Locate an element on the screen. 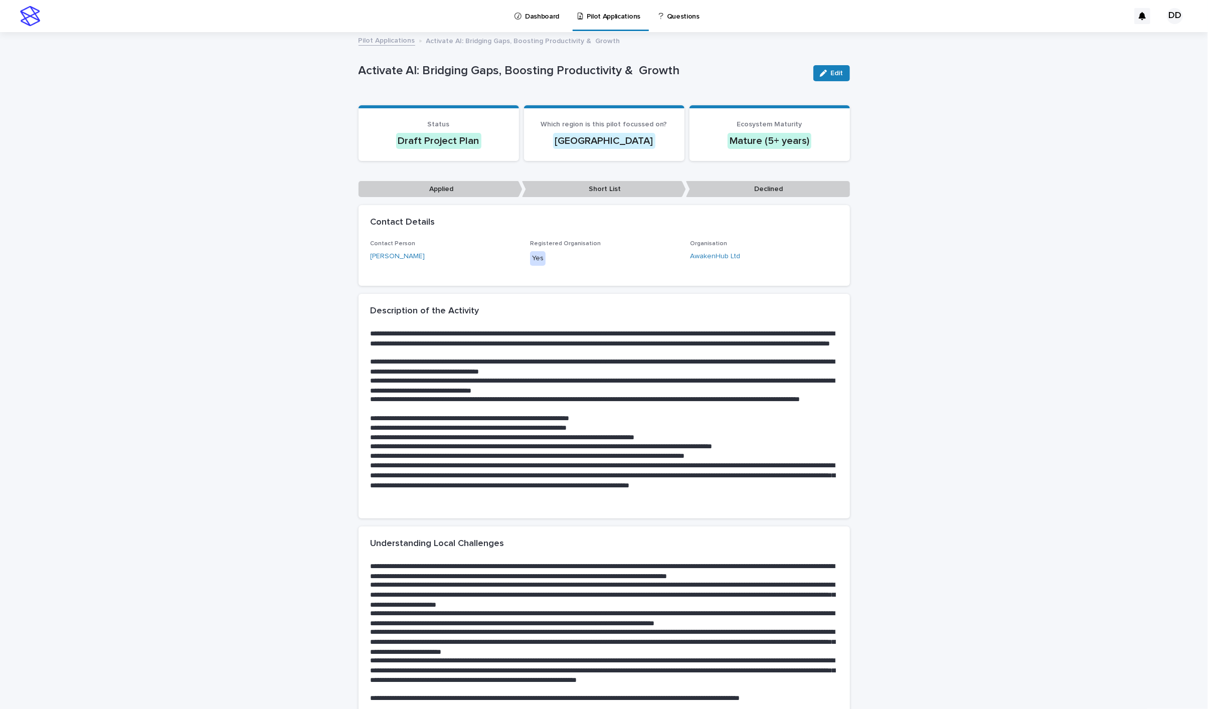  div: Mature (5+ years) is located at coordinates (769, 141).